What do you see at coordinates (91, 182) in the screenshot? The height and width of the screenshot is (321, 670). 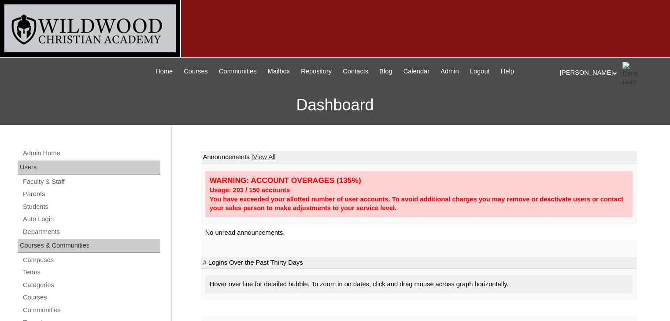 I see `a: Faculty & Staff` at bounding box center [91, 182].